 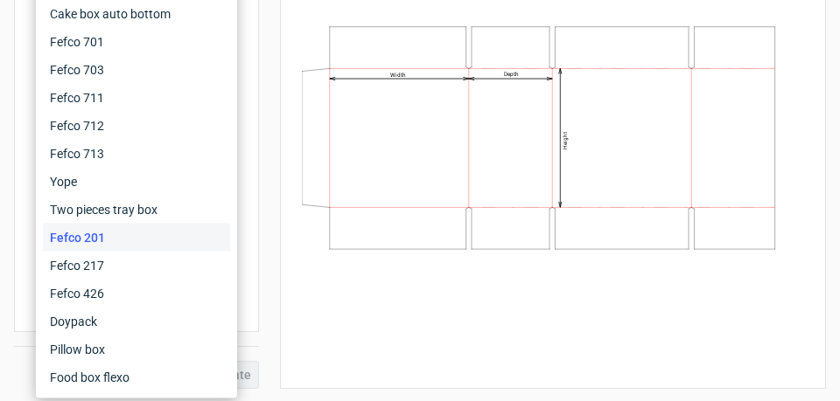 What do you see at coordinates (512, 74) in the screenshot?
I see `text: Depth` at bounding box center [512, 74].